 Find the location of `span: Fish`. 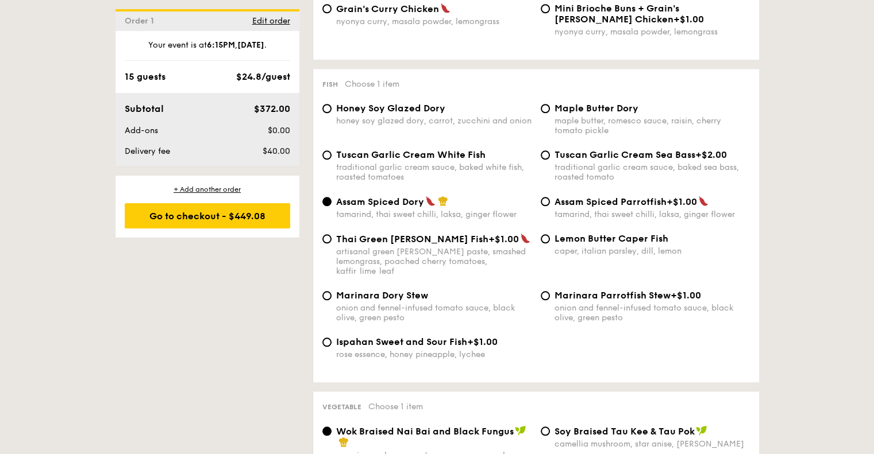

span: Fish is located at coordinates (330, 84).